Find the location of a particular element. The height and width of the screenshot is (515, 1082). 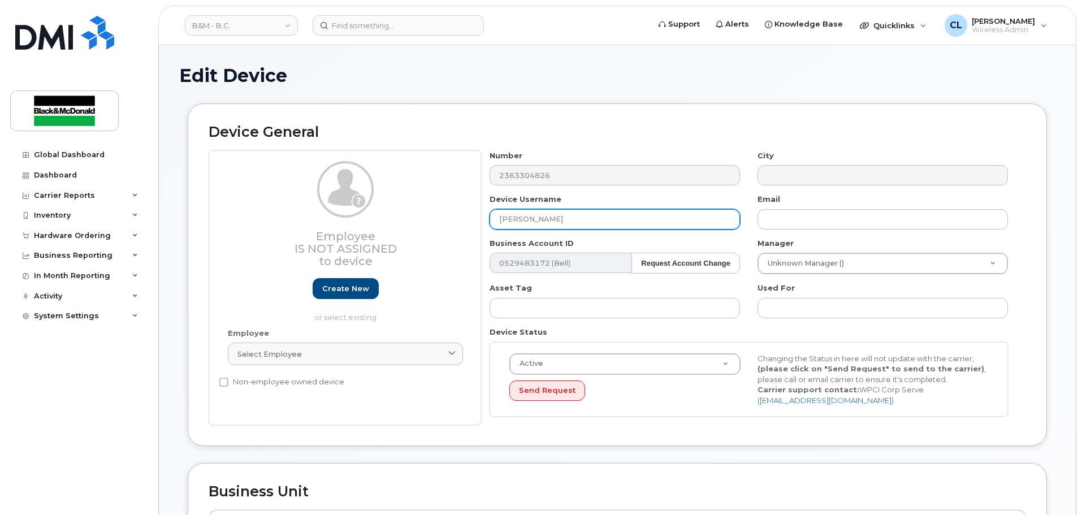

span: Is not assigned is located at coordinates (345, 249).